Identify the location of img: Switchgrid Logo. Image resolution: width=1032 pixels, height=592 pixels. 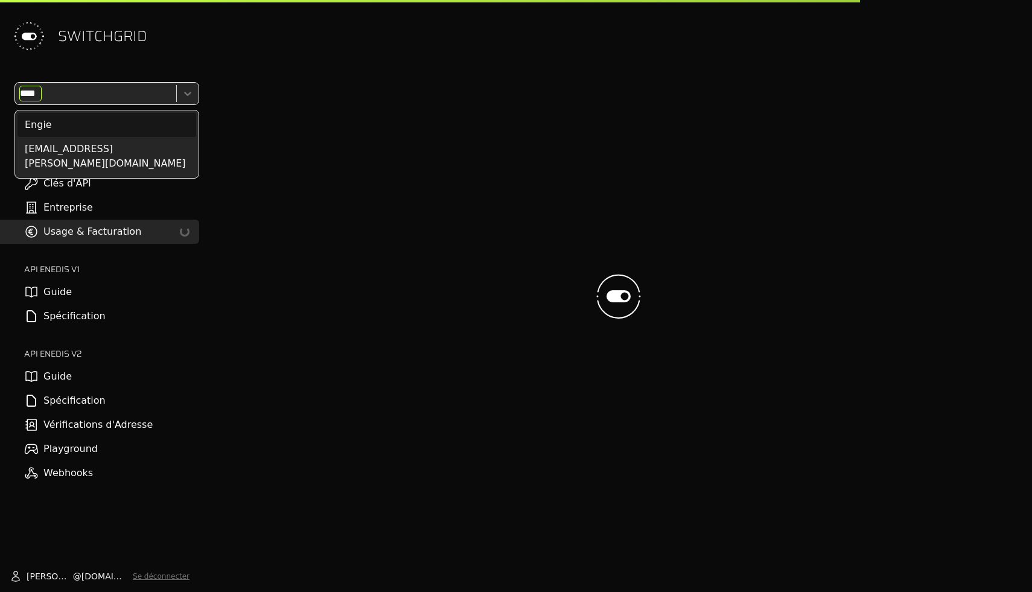
(29, 36).